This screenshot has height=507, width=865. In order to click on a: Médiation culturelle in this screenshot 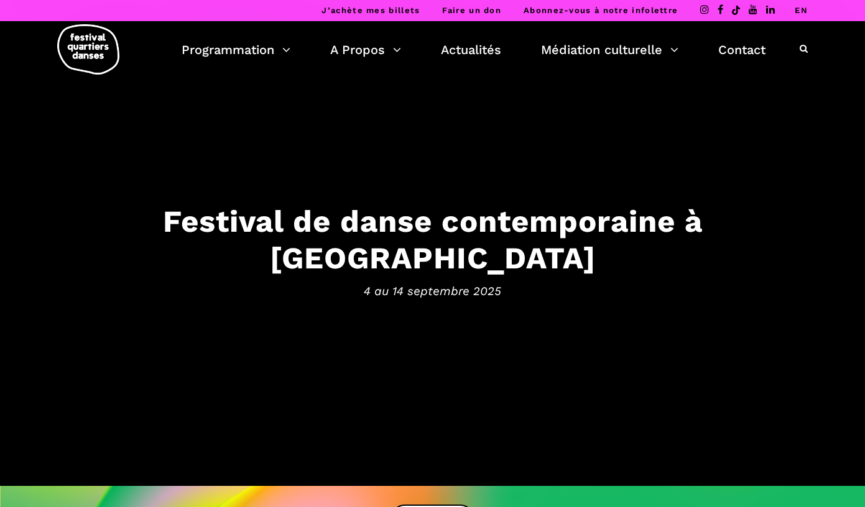, I will do `click(609, 50)`.